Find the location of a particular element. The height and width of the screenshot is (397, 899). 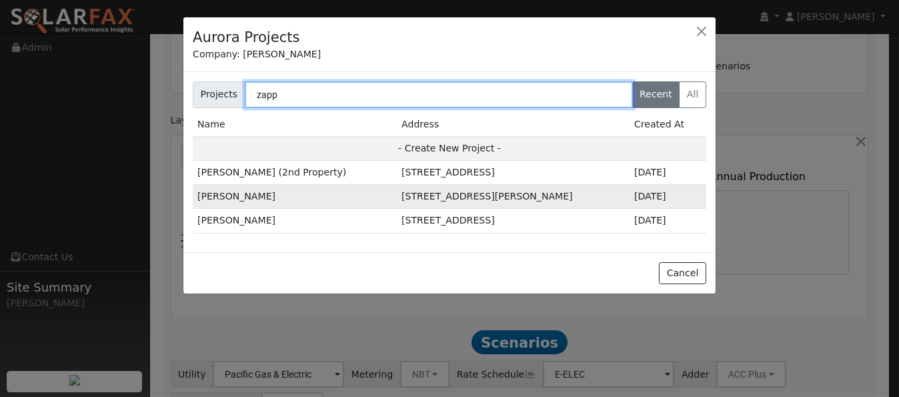

button: Cancel is located at coordinates (682, 273).